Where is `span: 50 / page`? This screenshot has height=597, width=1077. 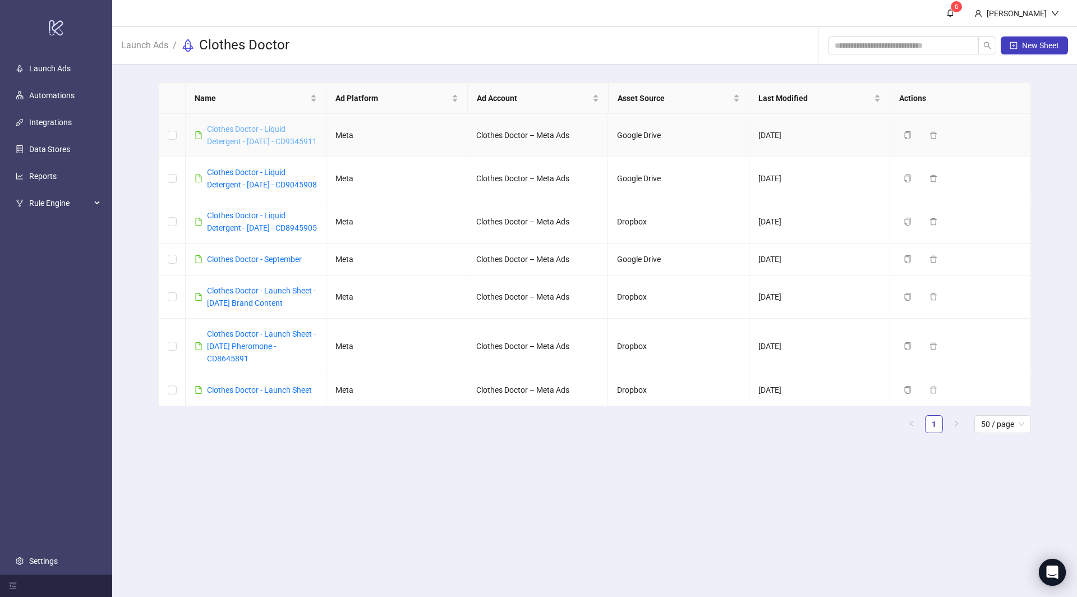
span: 50 / page is located at coordinates (1003, 424).